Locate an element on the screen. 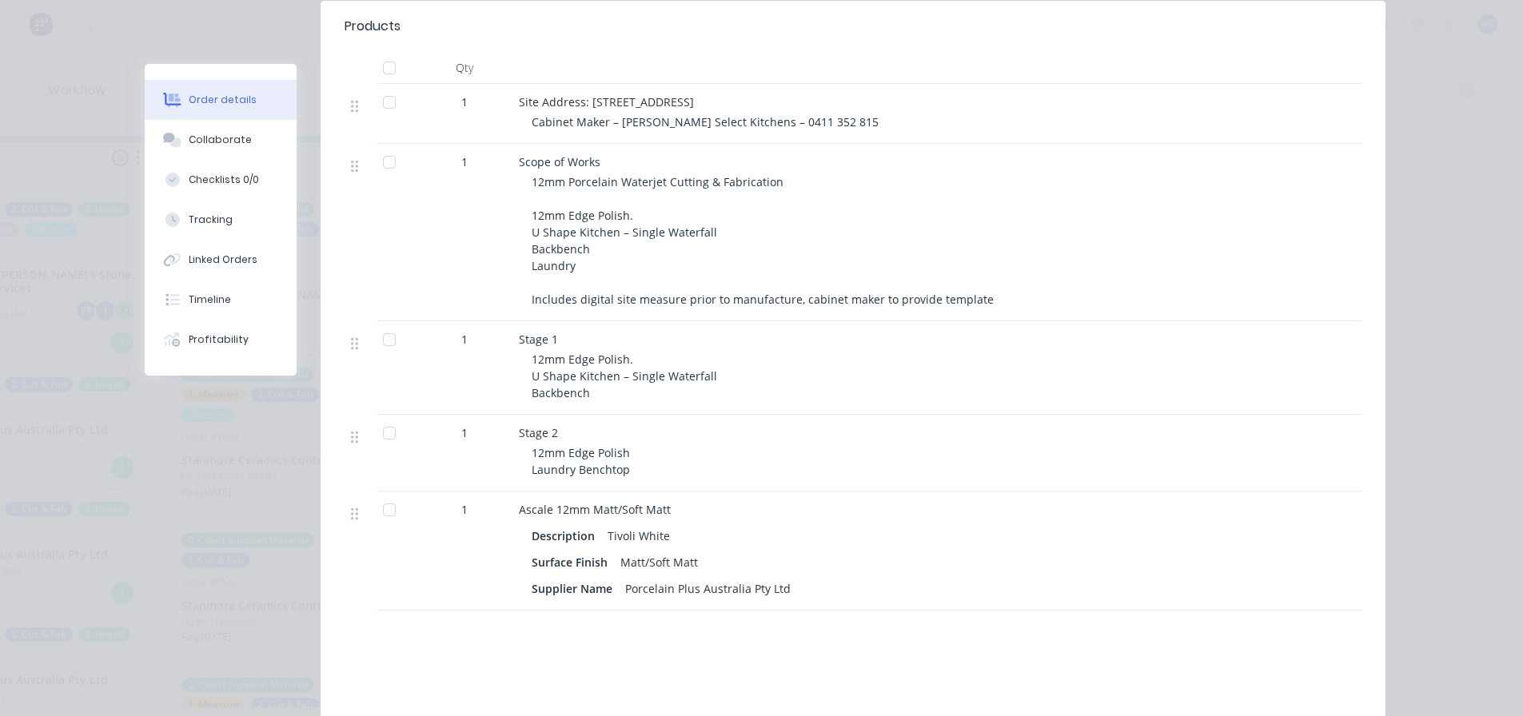  div: Tracking is located at coordinates (210, 220).